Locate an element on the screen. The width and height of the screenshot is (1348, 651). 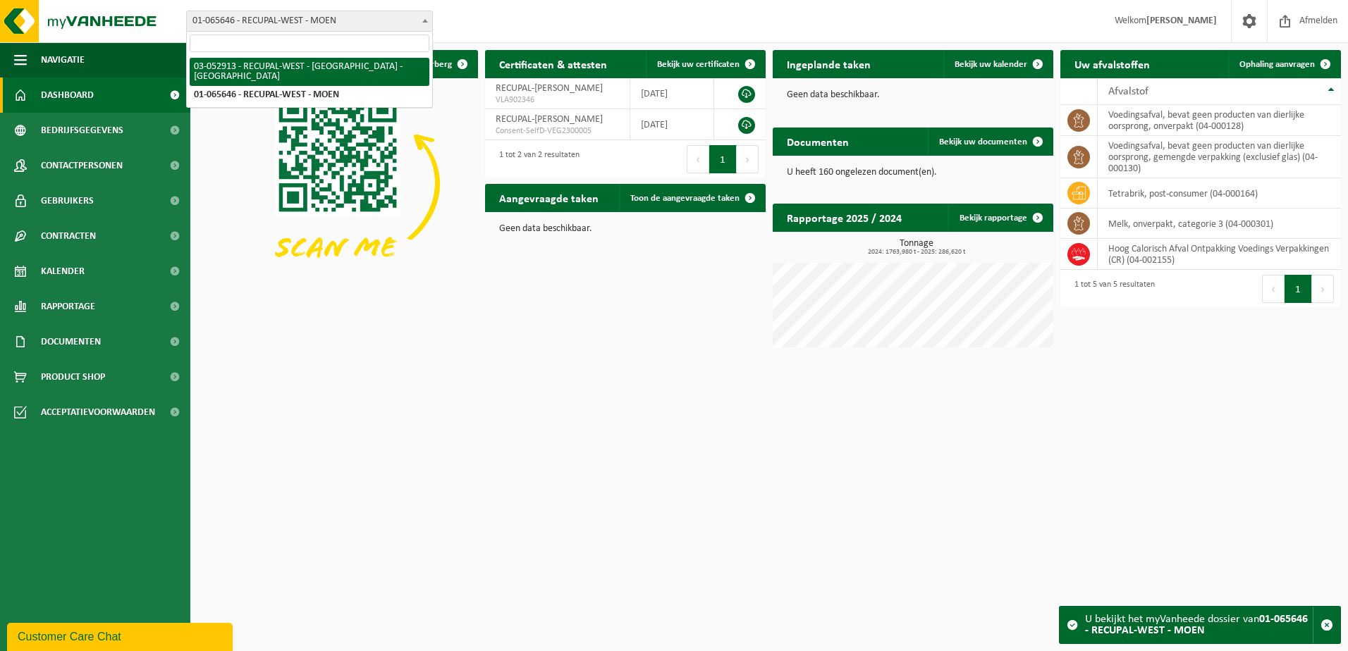
td: Hoog Calorisch Afval Ontpakking Voedings Verpakkingen (CR) (04-002155) is located at coordinates (1219, 254).